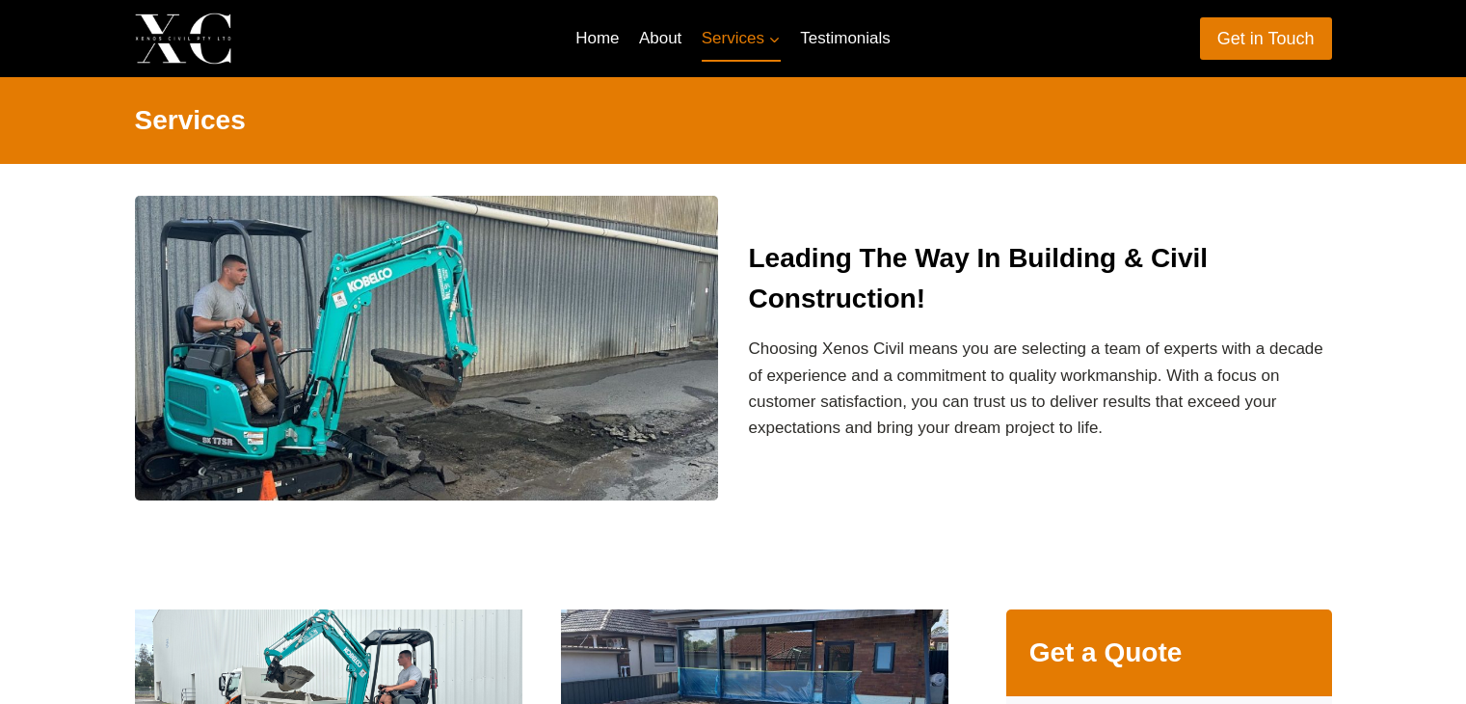 The width and height of the screenshot is (1466, 704). I want to click on p: Xenos Civil, so click(315, 38).